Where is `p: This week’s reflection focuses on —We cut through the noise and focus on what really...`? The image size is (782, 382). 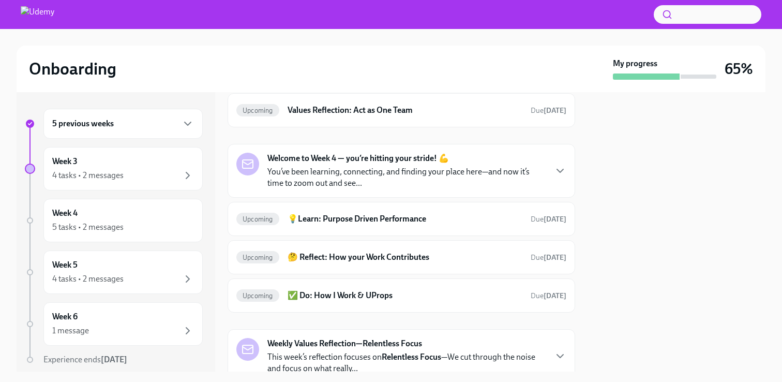 p: This week’s reflection focuses on —We cut through the noise and focus on what really... is located at coordinates (407, 363).